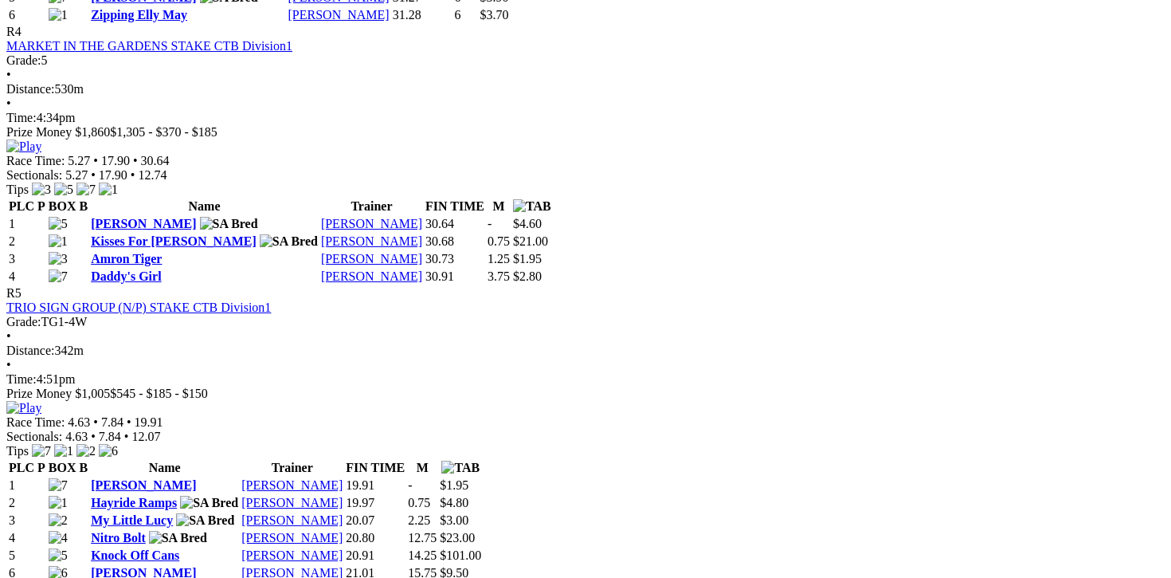 The width and height of the screenshot is (1171, 578). I want to click on a: Hayride Ramps, so click(134, 502).